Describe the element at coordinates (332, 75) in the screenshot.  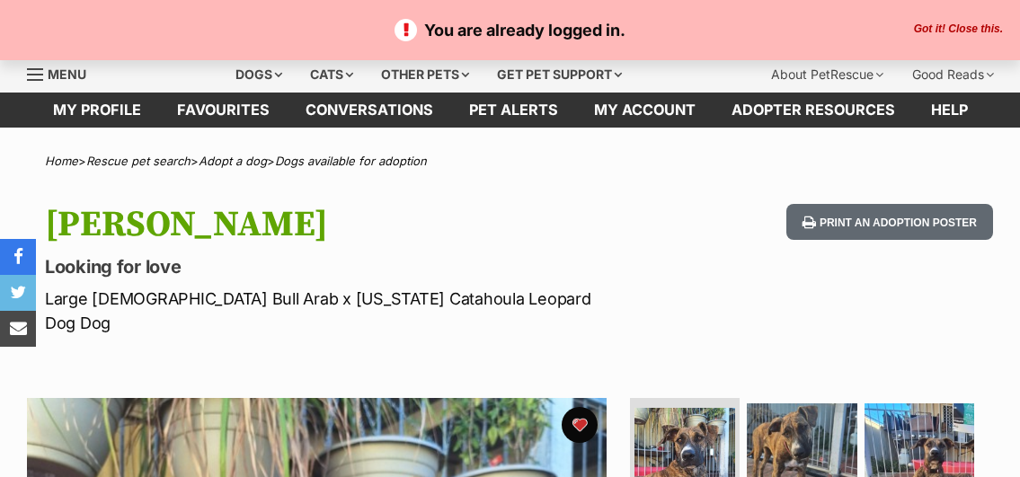
I see `div: Cats` at that location.